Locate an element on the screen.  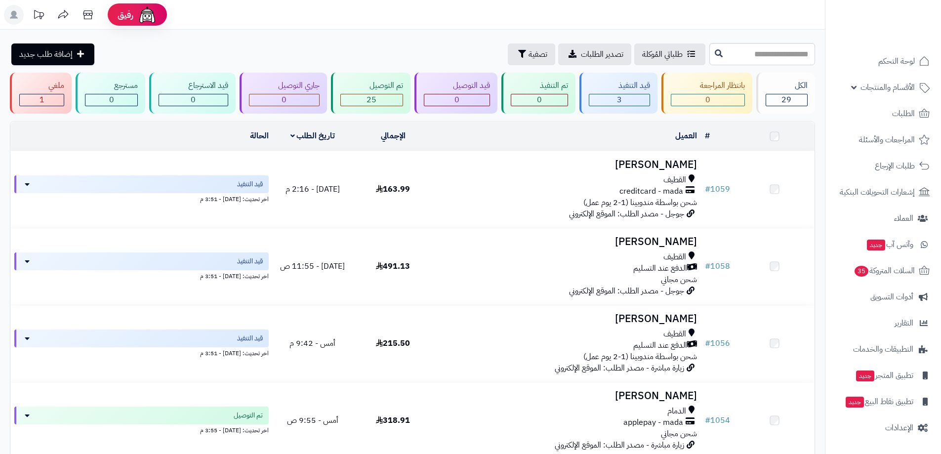
div: 3 is located at coordinates (619, 100).